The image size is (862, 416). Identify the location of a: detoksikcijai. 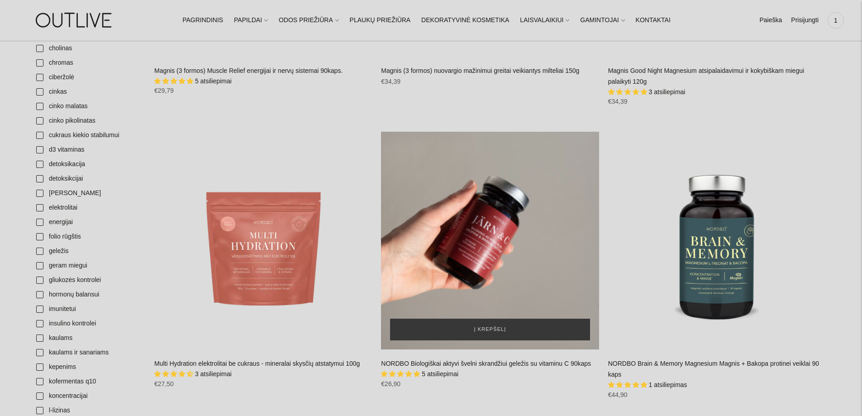
(88, 179).